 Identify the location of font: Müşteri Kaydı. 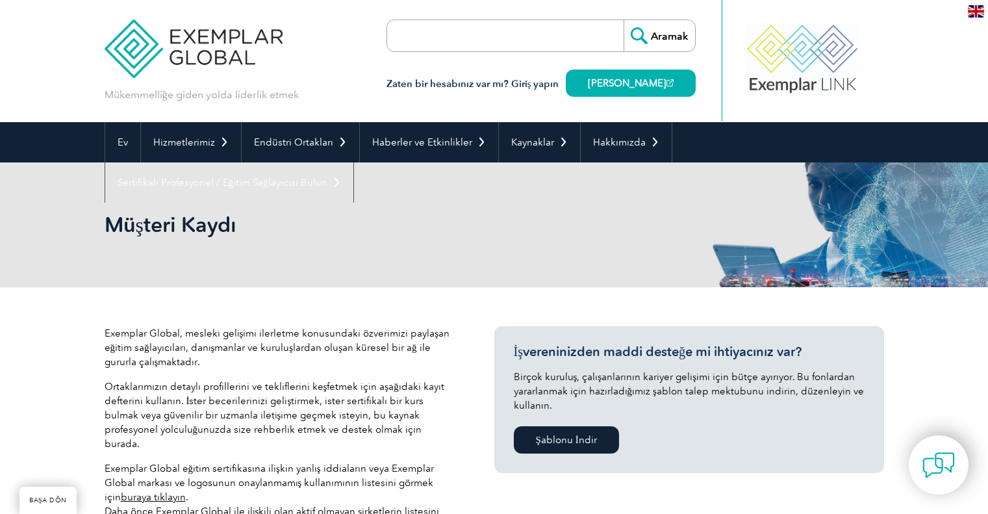
(170, 224).